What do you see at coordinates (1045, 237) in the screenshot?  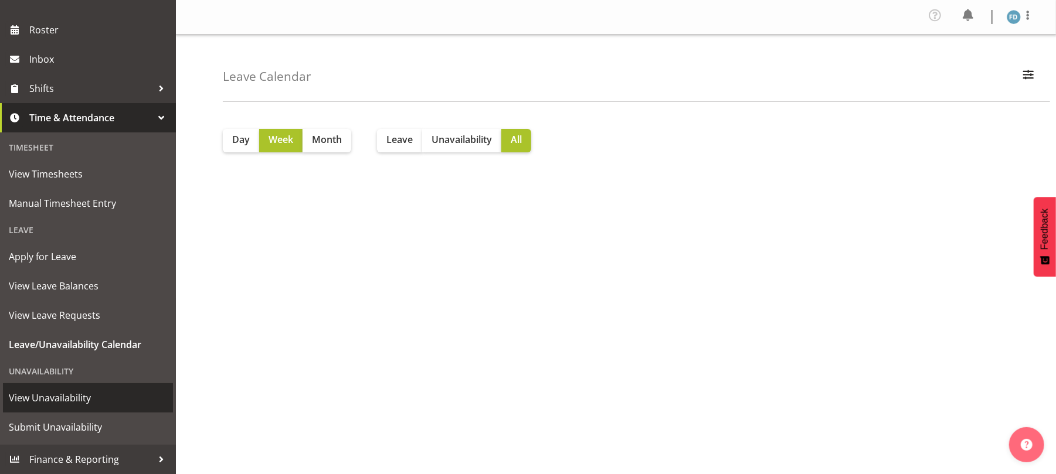 I see `button: Feedback - Show survey` at bounding box center [1045, 237].